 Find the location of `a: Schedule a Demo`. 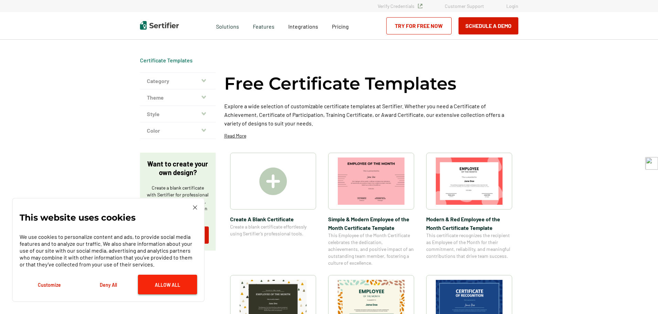

a: Schedule a Demo is located at coordinates (489, 26).